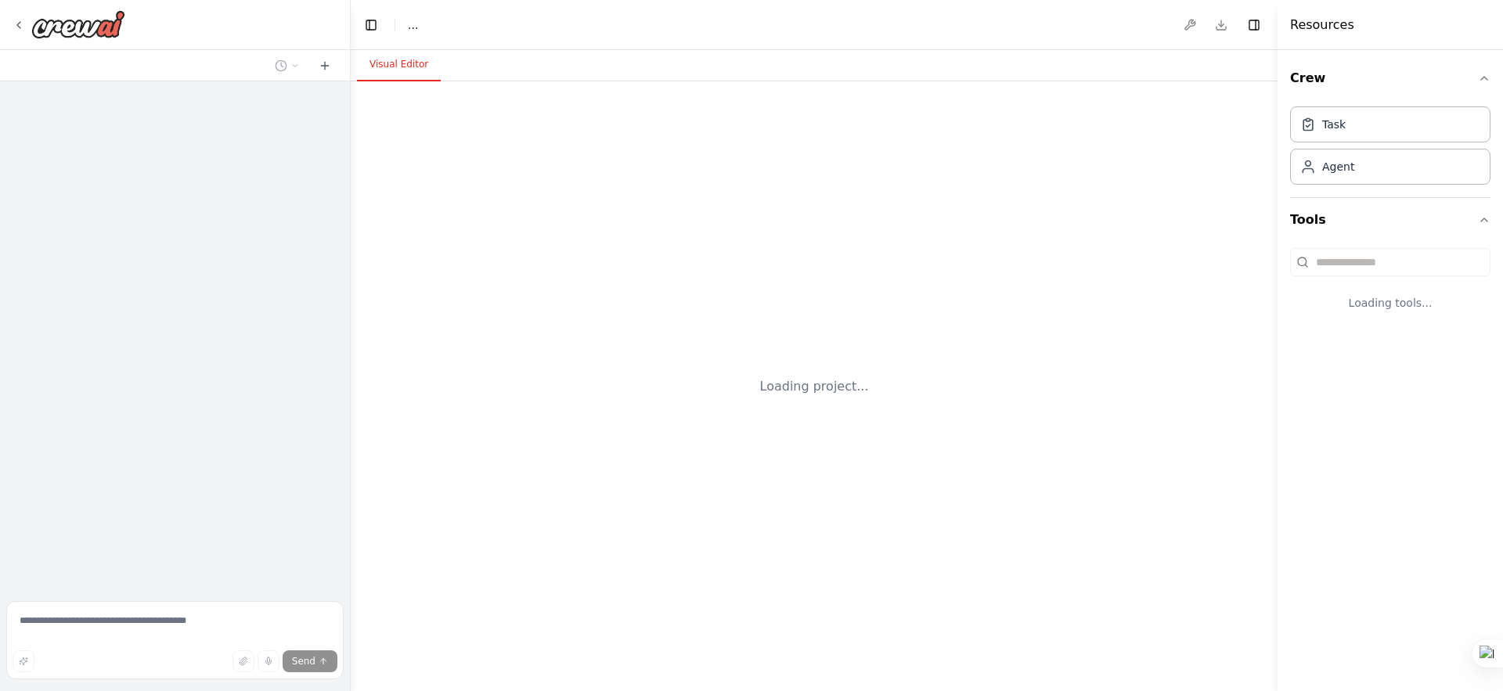 The width and height of the screenshot is (1503, 691). Describe the element at coordinates (269, 662) in the screenshot. I see `button: Click to speak your automation idea` at that location.